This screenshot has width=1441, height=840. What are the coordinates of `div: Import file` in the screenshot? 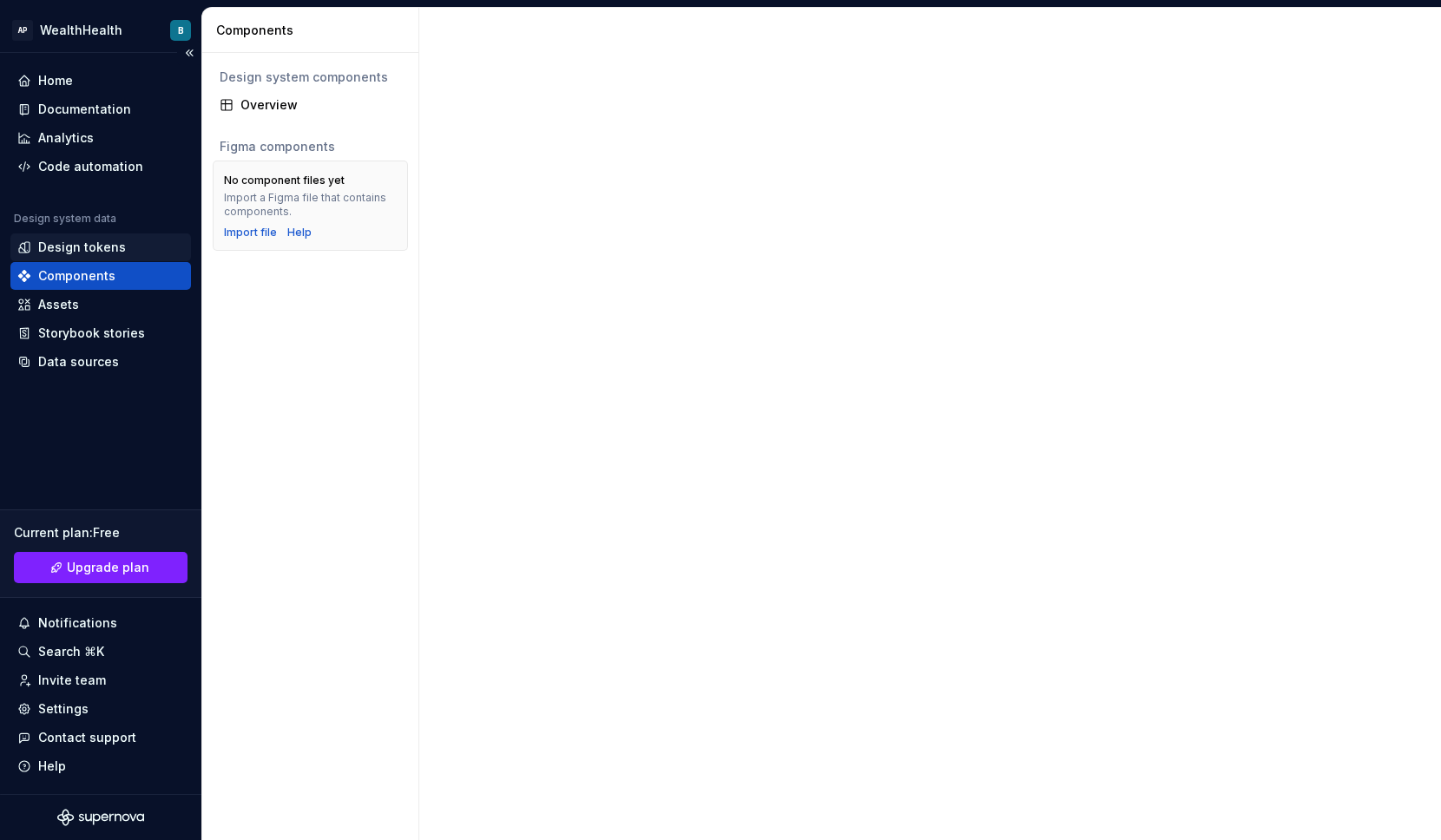 It's located at (250, 232).